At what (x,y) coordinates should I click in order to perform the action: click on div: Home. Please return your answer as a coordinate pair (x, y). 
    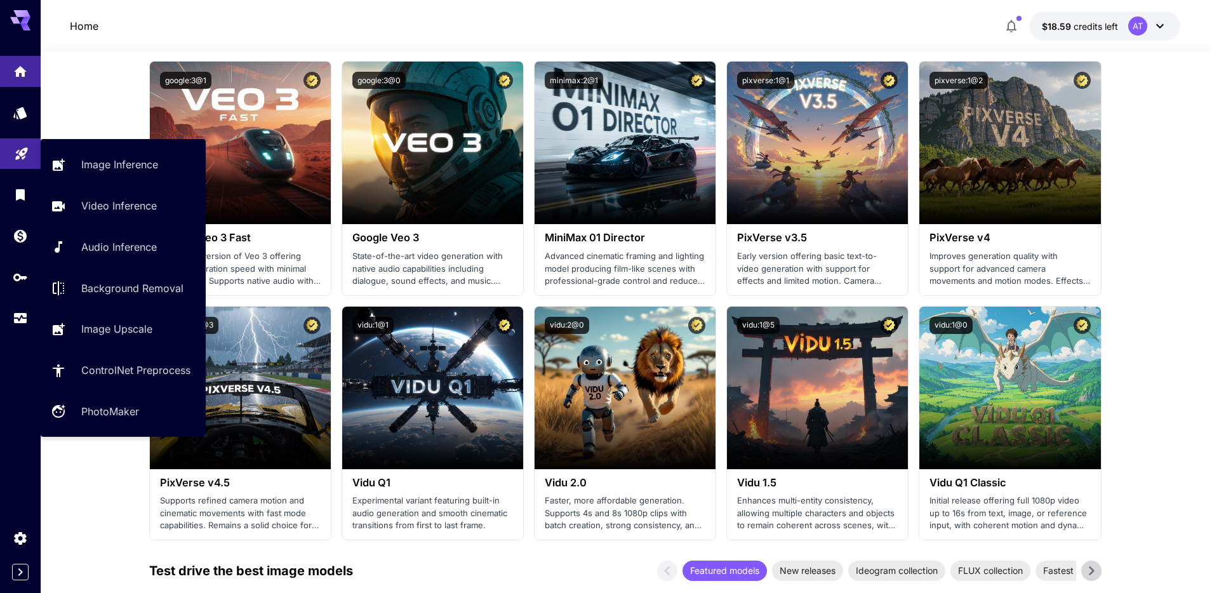
    Looking at the image, I should click on (20, 70).